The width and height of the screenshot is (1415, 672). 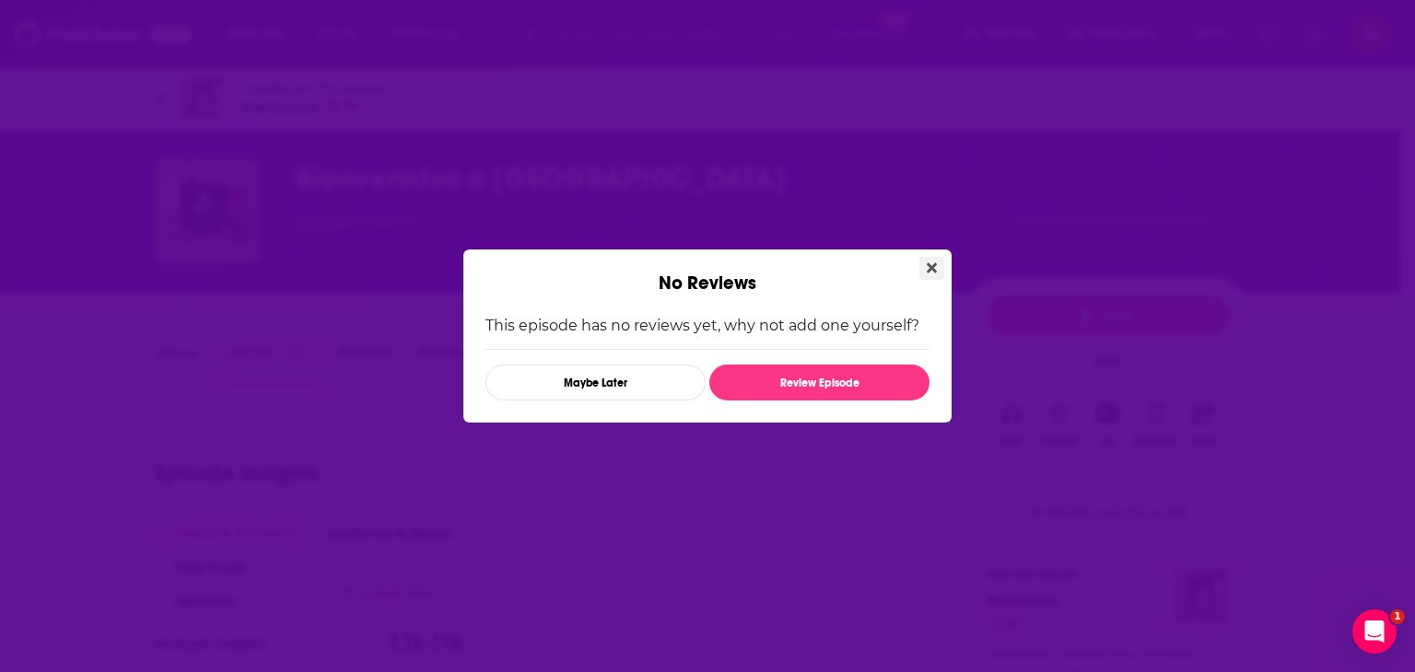 What do you see at coordinates (931, 268) in the screenshot?
I see `button: Close` at bounding box center [931, 268].